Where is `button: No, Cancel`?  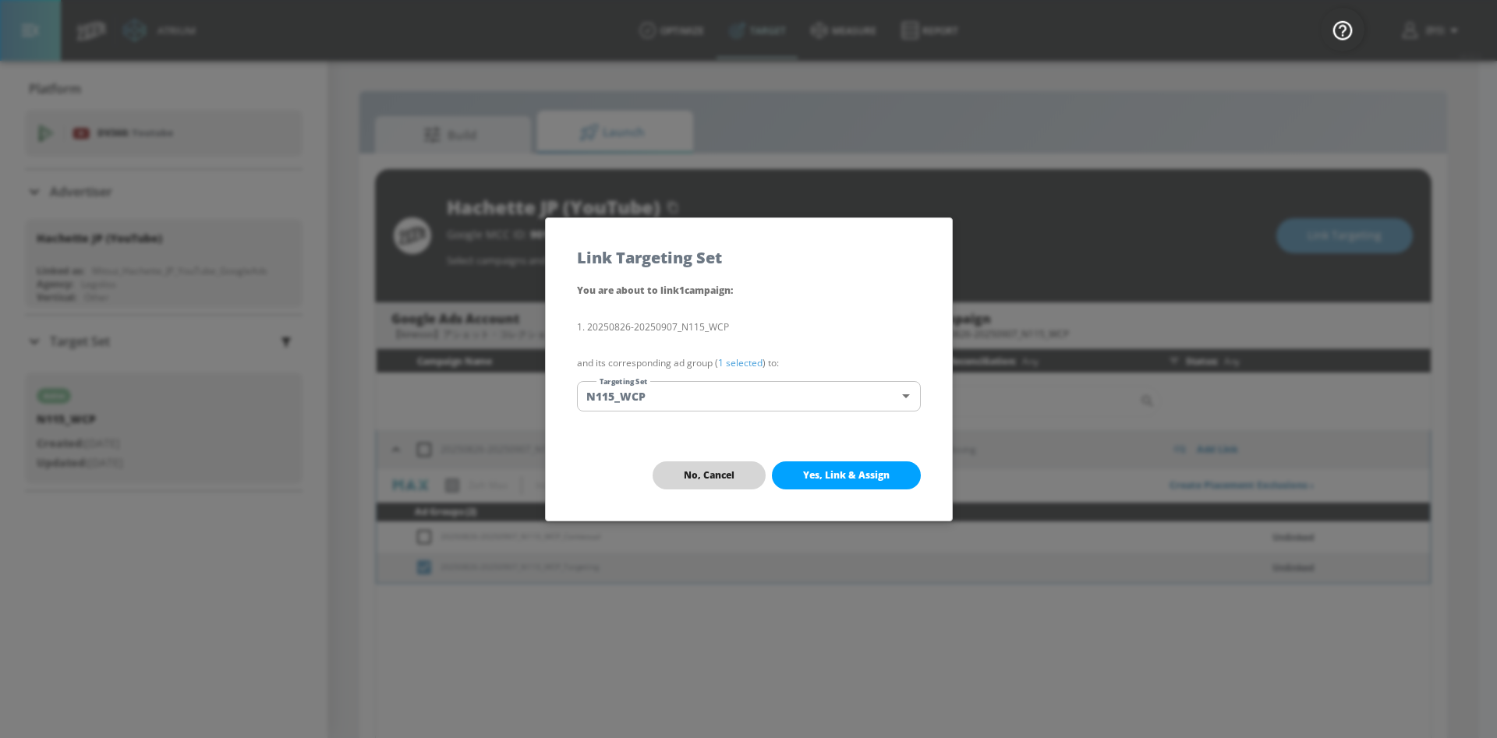 button: No, Cancel is located at coordinates (709, 476).